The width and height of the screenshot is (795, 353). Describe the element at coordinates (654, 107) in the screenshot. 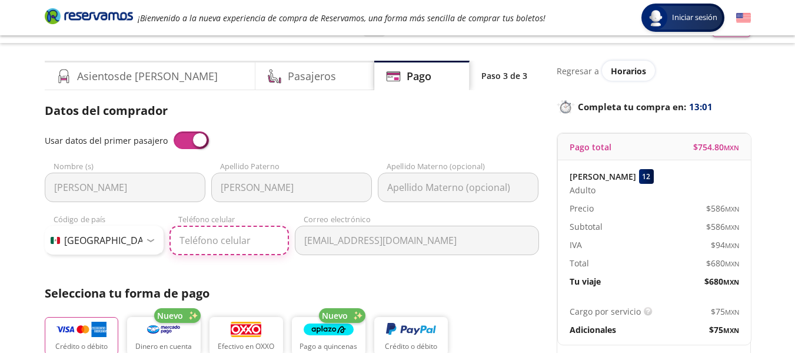

I see `p: Completa tu compra en :` at that location.